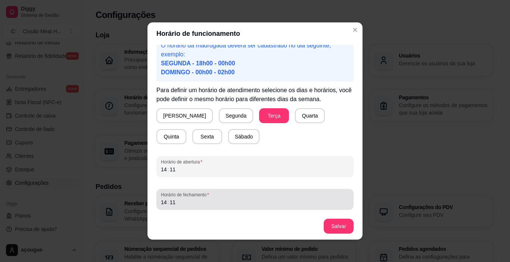 This screenshot has width=510, height=262. Describe the element at coordinates (255, 34) in the screenshot. I see `header: Horário de funcionamento` at that location.